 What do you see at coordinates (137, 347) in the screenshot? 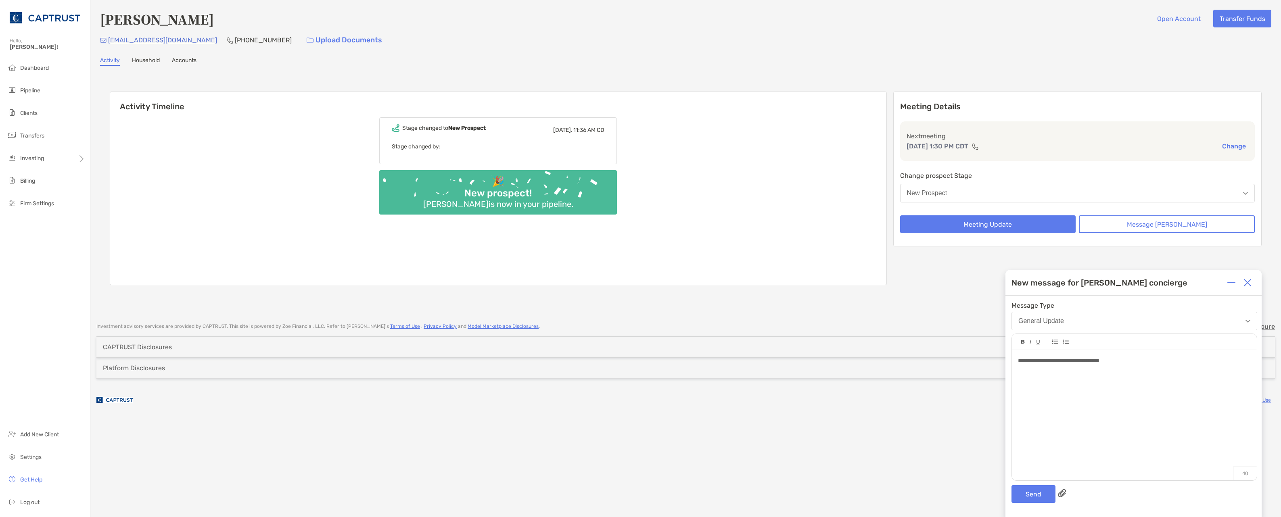
I see `div: CAPTRUST Disclosures` at bounding box center [137, 347].